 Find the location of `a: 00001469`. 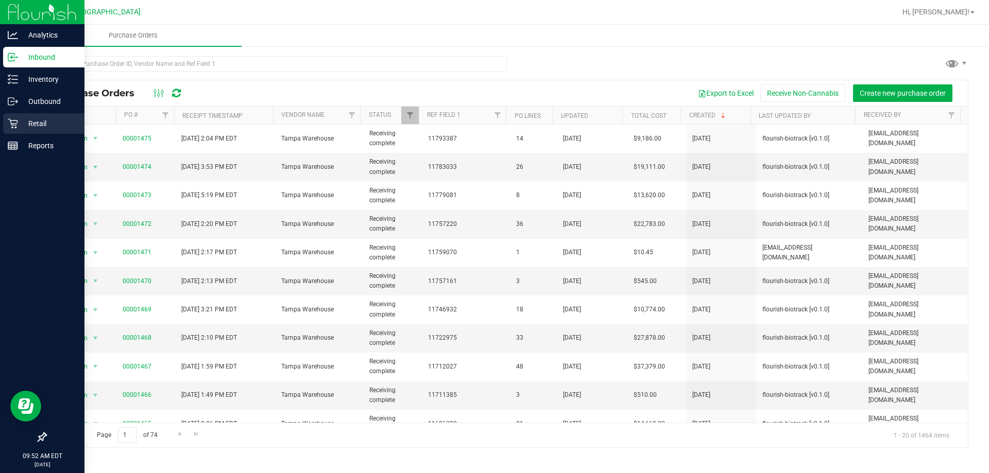

a: 00001469 is located at coordinates (137, 309).